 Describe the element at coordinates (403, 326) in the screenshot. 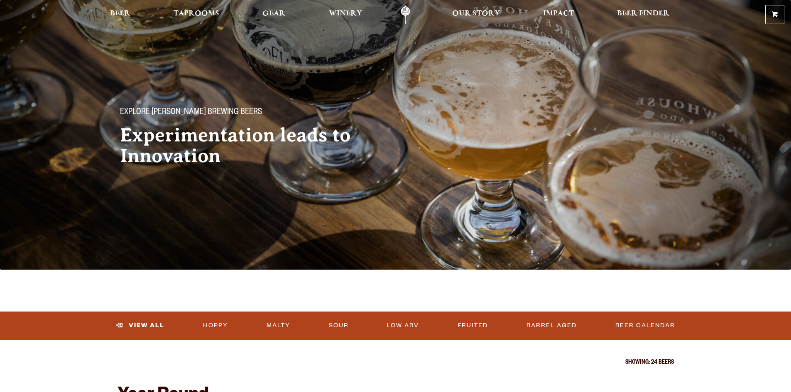

I see `a: Low ABV` at that location.